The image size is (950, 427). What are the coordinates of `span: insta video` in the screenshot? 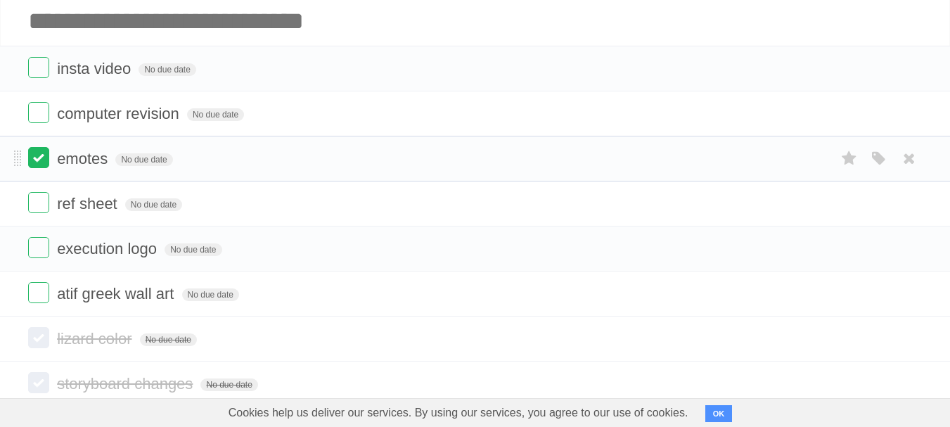 It's located at (96, 68).